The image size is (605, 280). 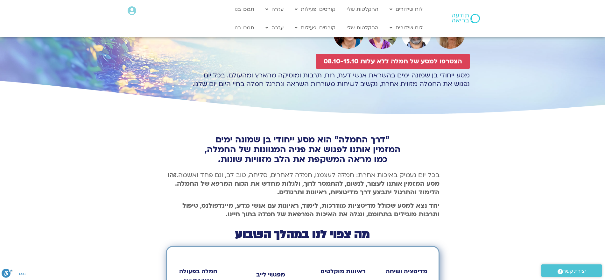 What do you see at coordinates (575, 271) in the screenshot?
I see `span: יצירת קשר` at bounding box center [575, 271].